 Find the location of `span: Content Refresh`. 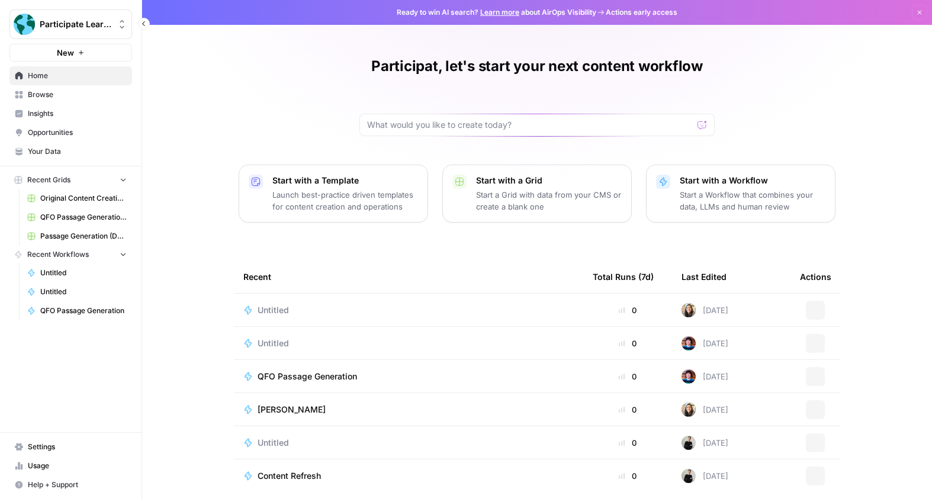

span: Content Refresh is located at coordinates (289, 476).